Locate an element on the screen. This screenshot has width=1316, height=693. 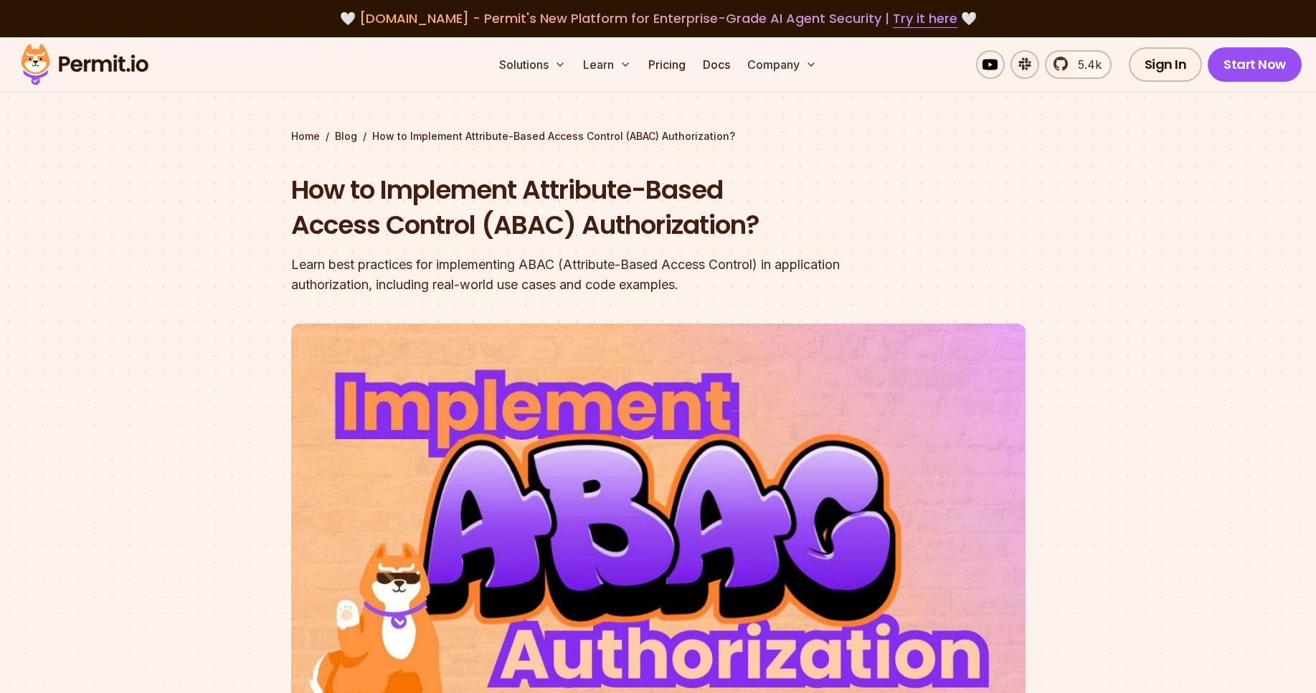
a: Blog is located at coordinates (346, 136).